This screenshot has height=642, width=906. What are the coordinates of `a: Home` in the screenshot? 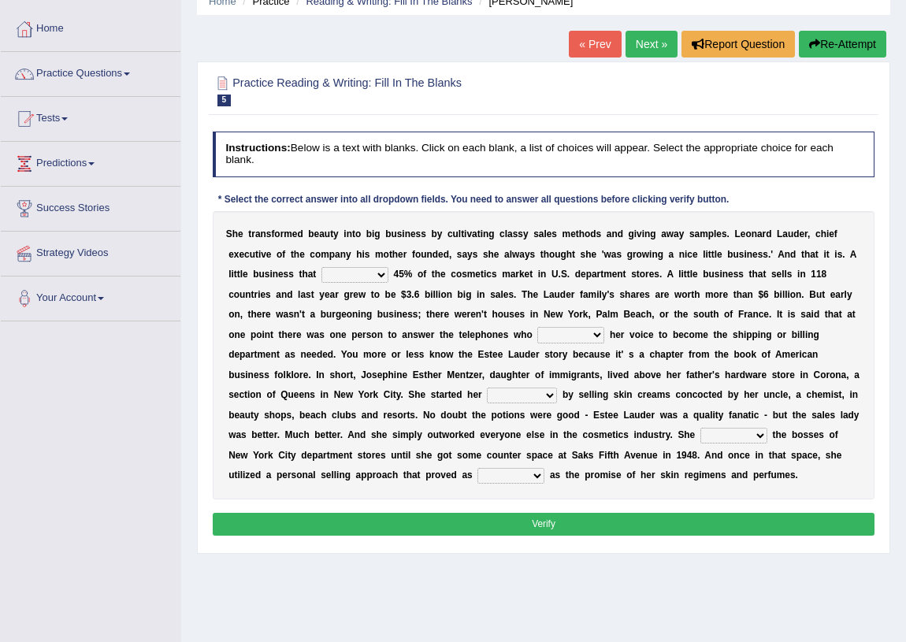 It's located at (91, 27).